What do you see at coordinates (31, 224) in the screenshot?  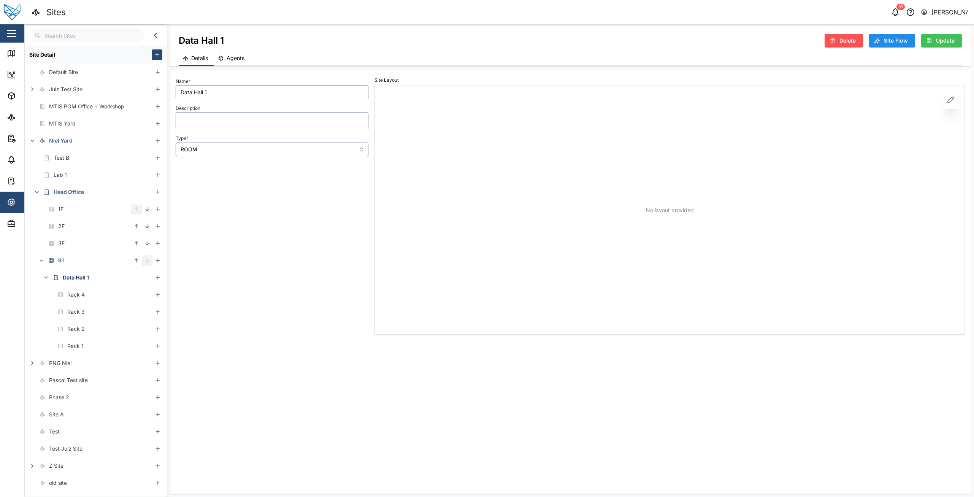 I see `div: Admin` at bounding box center [31, 224].